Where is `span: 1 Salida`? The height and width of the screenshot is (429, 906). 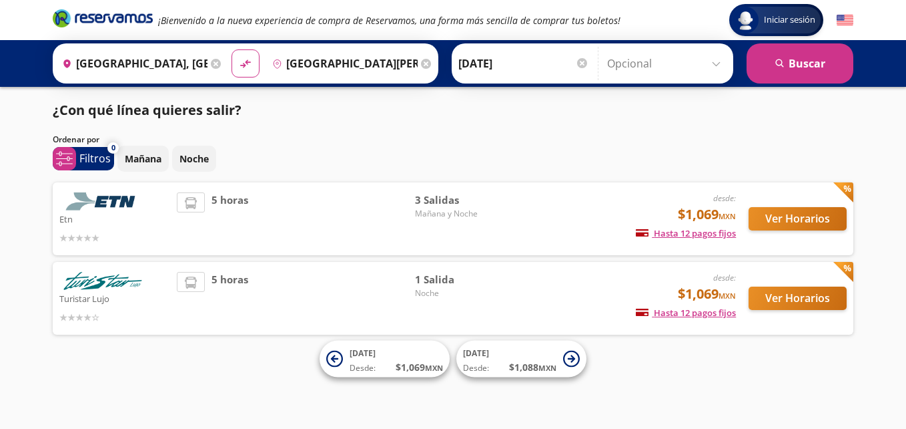
span: 1 Salida is located at coordinates (462, 279).